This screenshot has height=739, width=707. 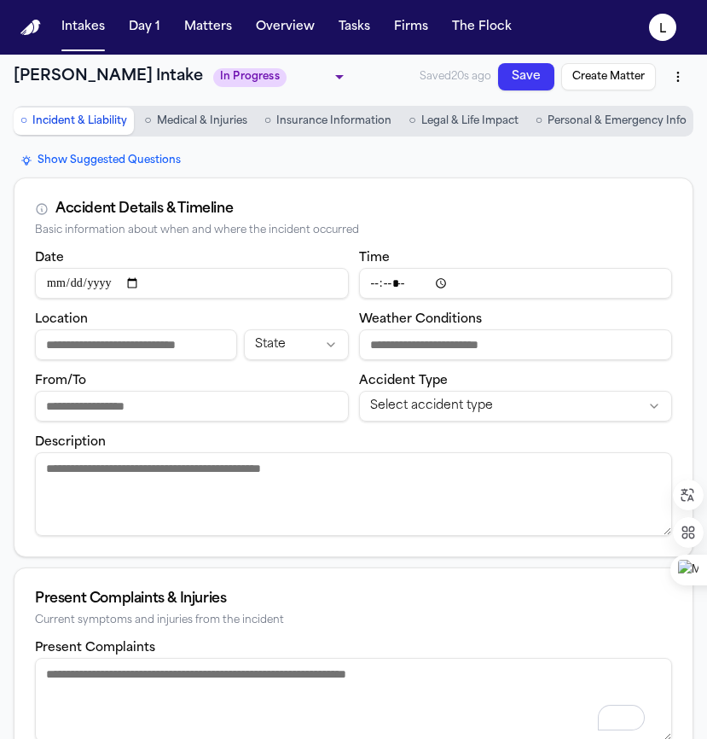 What do you see at coordinates (617, 121) in the screenshot?
I see `span: Personal & Emergency Info` at bounding box center [617, 121].